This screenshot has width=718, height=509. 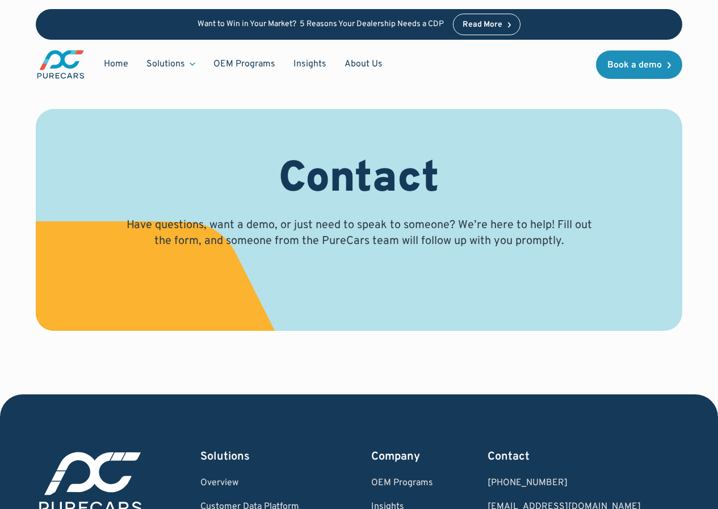 I want to click on a: Overview, so click(x=258, y=484).